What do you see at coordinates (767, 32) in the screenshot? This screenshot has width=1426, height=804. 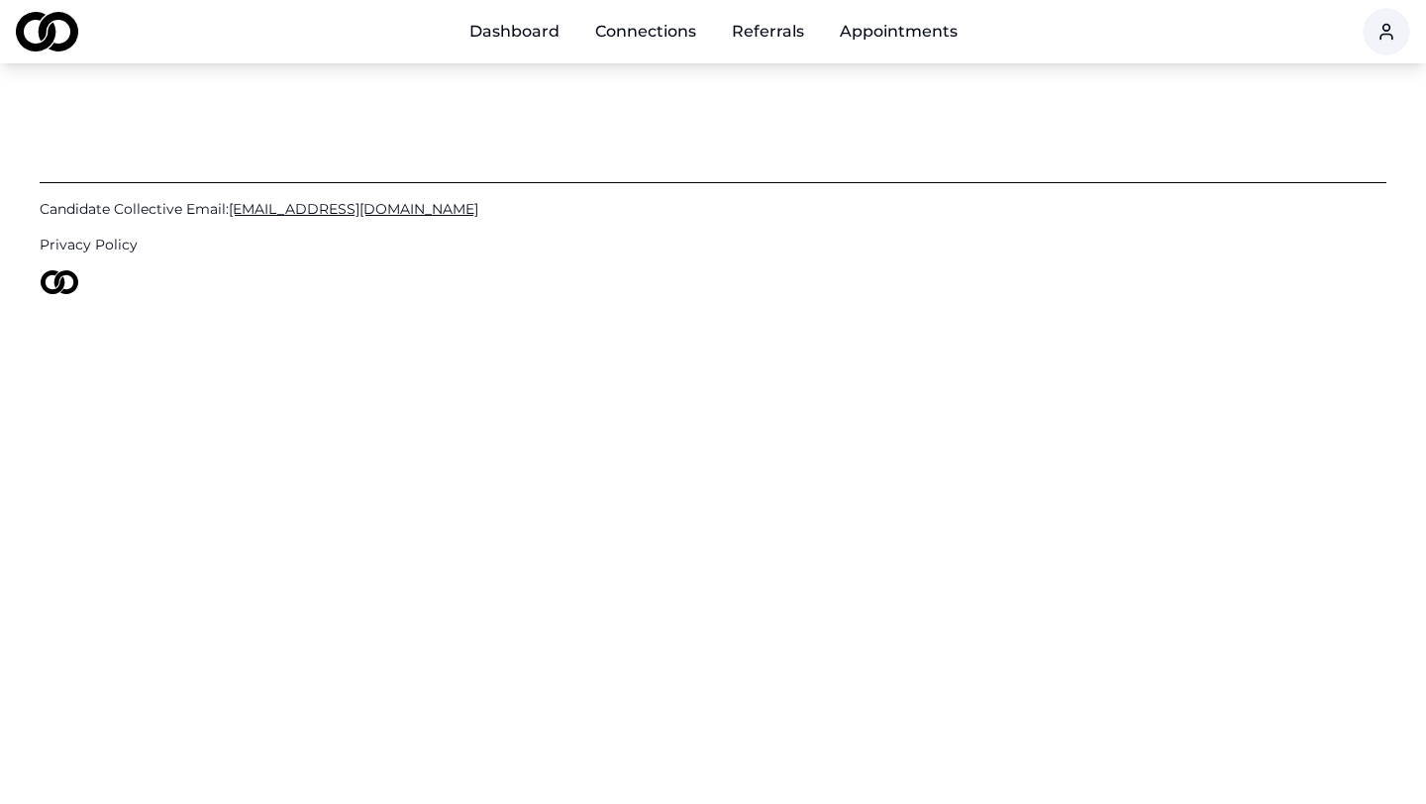 I see `a: Referrals` at bounding box center [767, 32].